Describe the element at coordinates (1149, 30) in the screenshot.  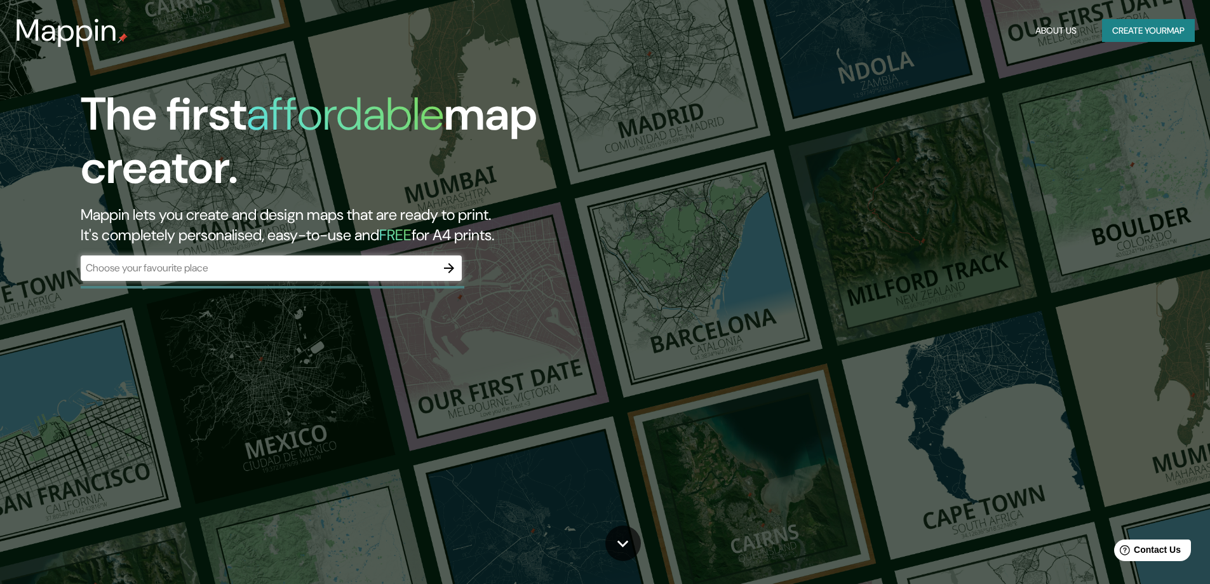
I see `button: Create yourmap` at that location.